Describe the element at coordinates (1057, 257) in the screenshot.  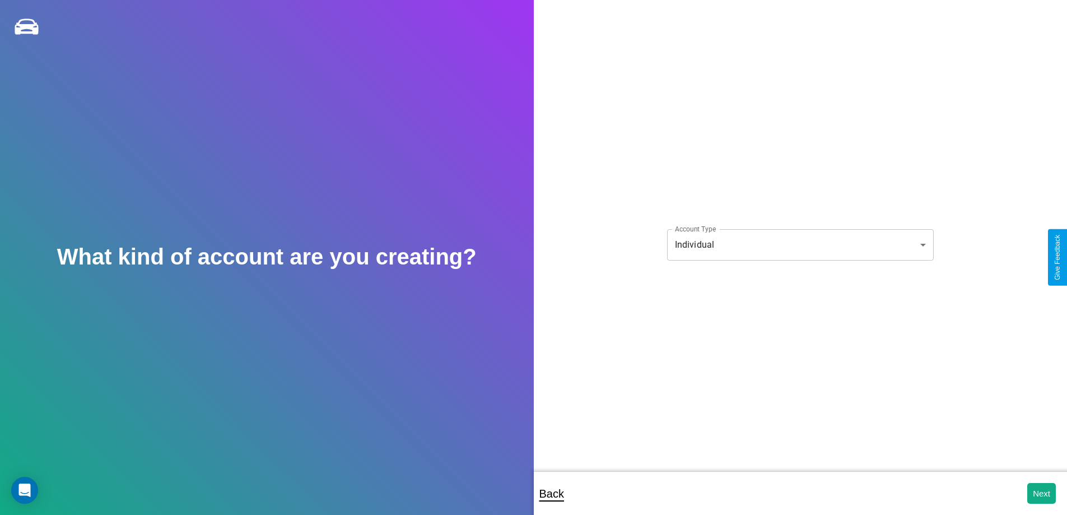
I see `div: Give Feedback` at that location.